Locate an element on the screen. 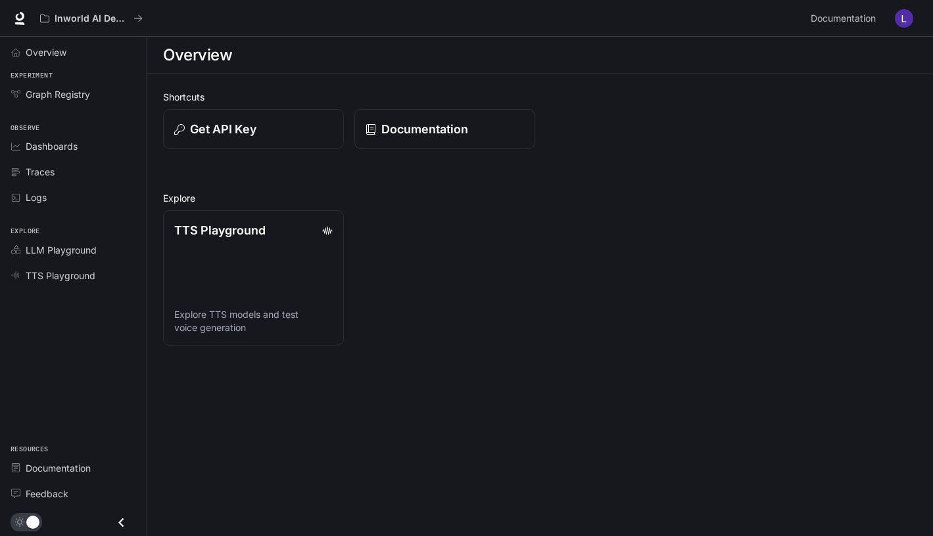 The image size is (933, 536). button: All workspaces is located at coordinates (91, 18).